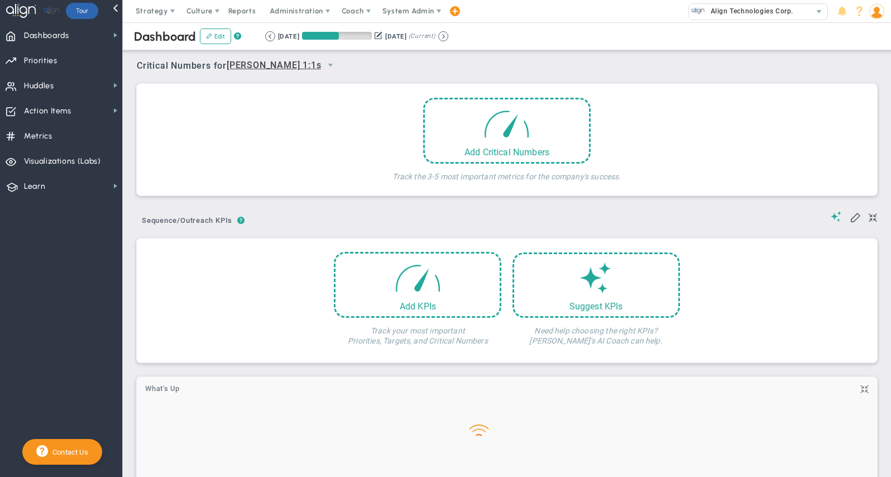 The image size is (891, 477). Describe the element at coordinates (68, 451) in the screenshot. I see `span: Contact Us` at that location.